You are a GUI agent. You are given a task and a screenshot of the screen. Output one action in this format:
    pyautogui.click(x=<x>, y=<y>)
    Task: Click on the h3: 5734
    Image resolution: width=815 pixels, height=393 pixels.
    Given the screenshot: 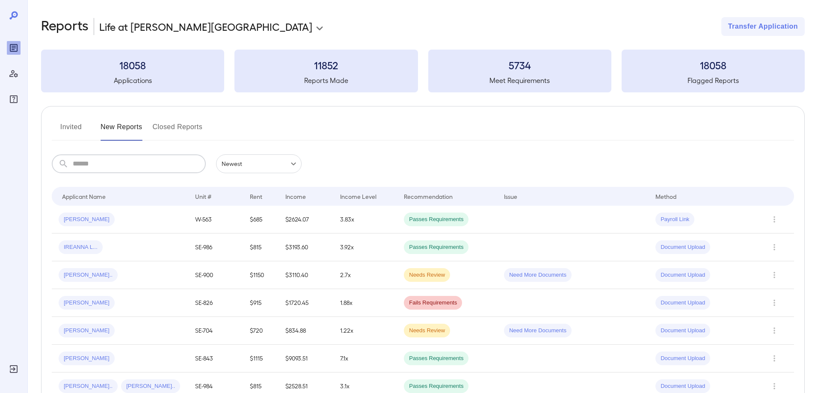 What is the action you would take?
    pyautogui.click(x=520, y=65)
    